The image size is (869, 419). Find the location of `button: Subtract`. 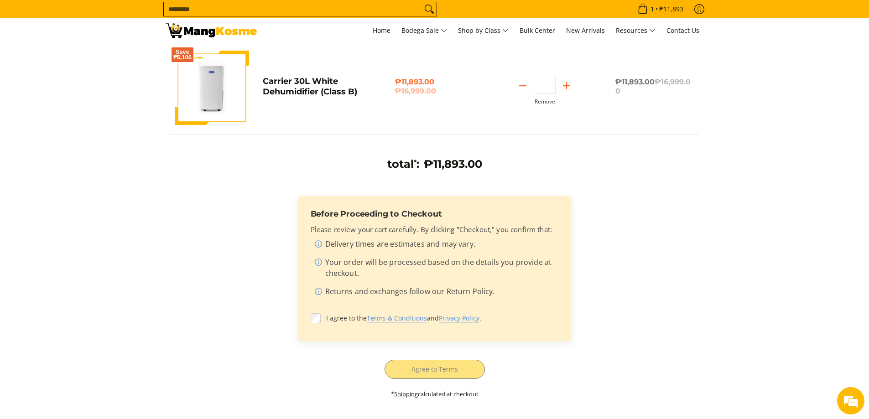

button: Subtract is located at coordinates (523, 86).